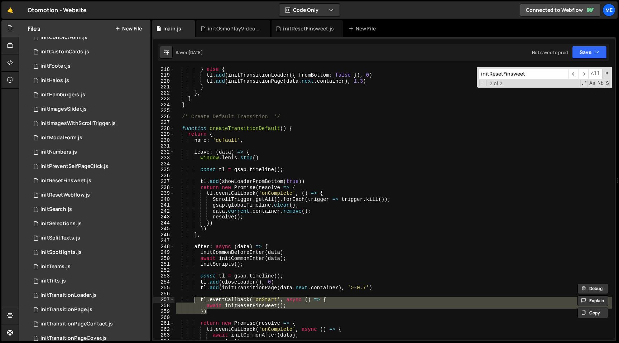  Describe the element at coordinates (55, 81) in the screenshot. I see `div: initHalos.js` at that location.